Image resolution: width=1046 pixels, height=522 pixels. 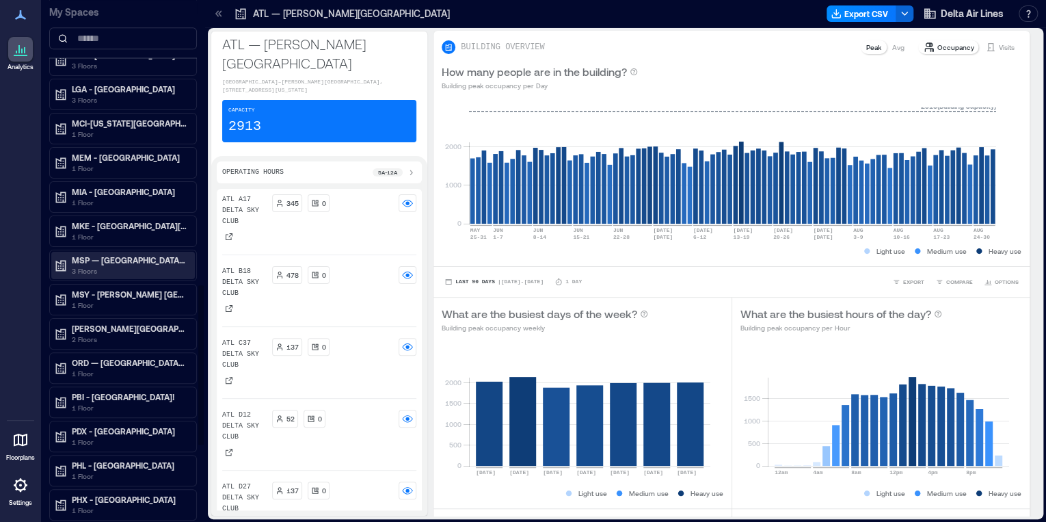 I want to click on text: MAY, so click(x=475, y=230).